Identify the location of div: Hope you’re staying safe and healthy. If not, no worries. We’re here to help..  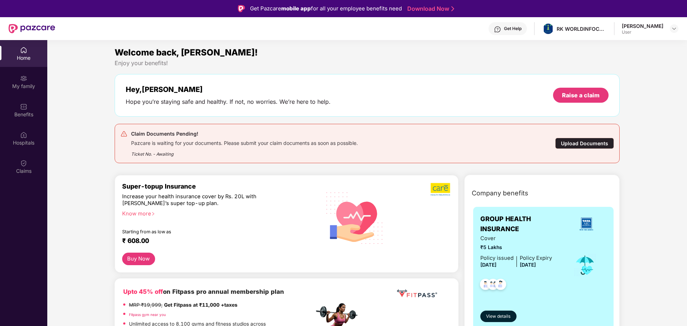
(228, 102).